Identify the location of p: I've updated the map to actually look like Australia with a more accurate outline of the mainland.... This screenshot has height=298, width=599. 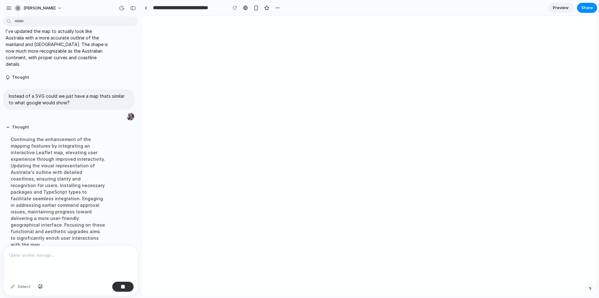
(58, 48).